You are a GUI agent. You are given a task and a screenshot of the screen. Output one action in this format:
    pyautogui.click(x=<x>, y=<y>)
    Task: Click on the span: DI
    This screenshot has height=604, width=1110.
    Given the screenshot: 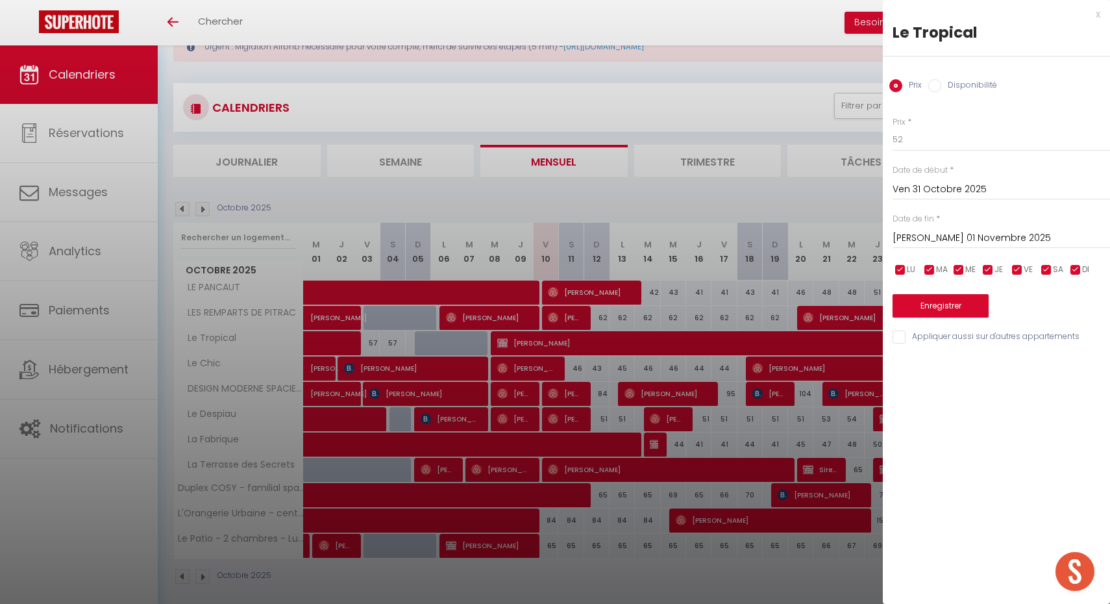 What is the action you would take?
    pyautogui.click(x=1086, y=269)
    